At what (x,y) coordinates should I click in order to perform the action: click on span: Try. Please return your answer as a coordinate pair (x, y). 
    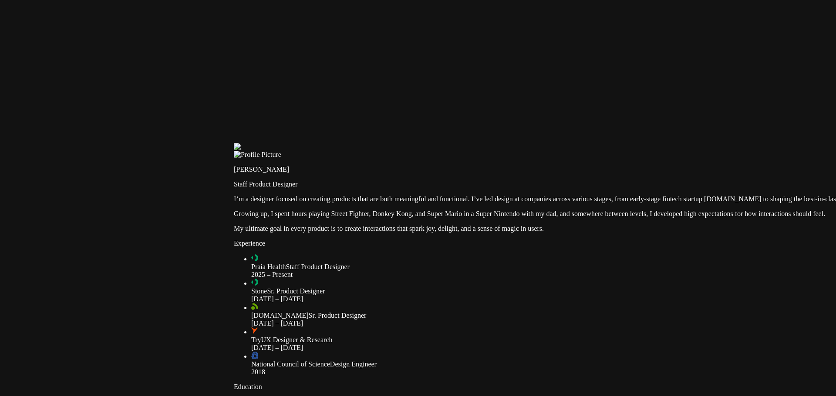
    Looking at the image, I should click on (256, 340).